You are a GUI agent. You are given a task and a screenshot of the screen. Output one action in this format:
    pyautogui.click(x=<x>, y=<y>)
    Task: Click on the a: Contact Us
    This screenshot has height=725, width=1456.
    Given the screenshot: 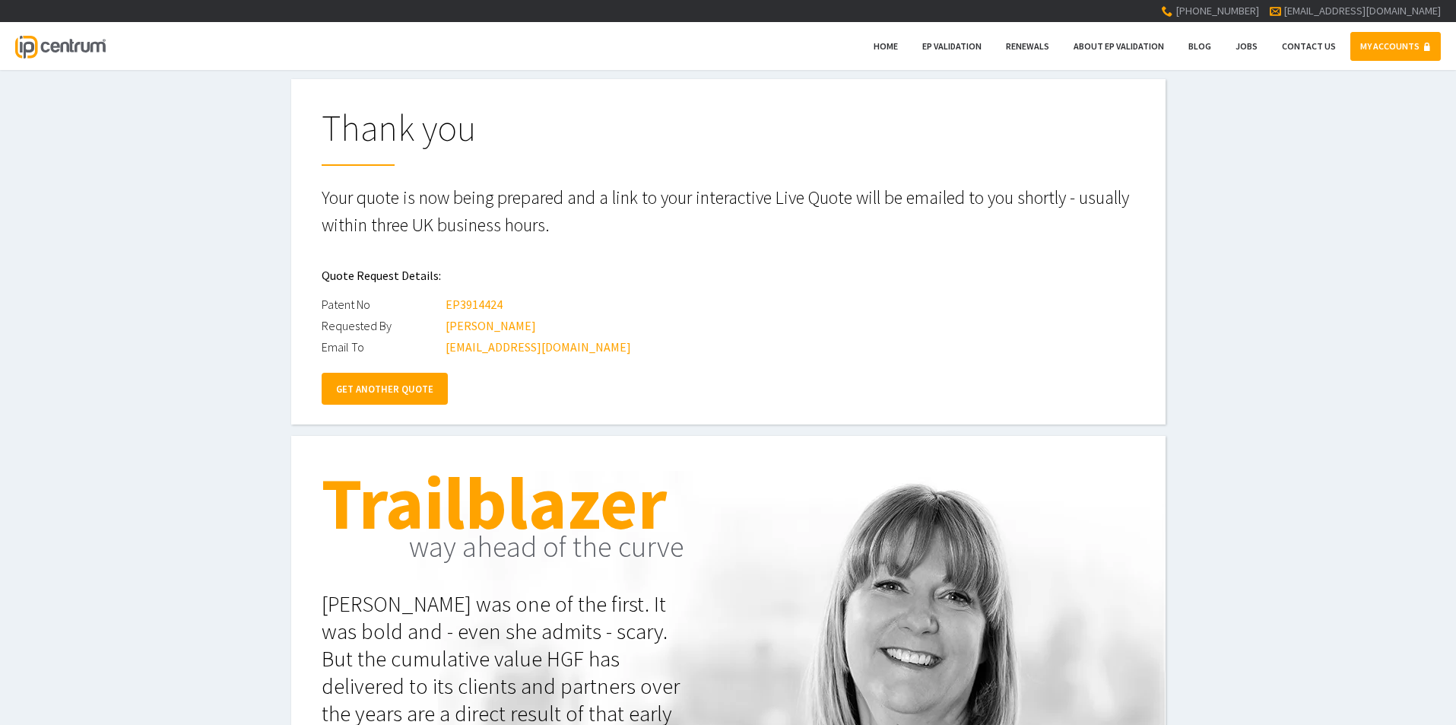 What is the action you would take?
    pyautogui.click(x=1309, y=46)
    